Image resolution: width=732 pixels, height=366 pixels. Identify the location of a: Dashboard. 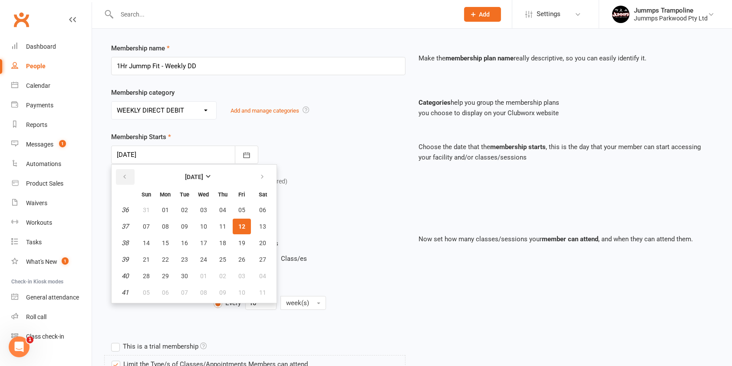
(51, 46).